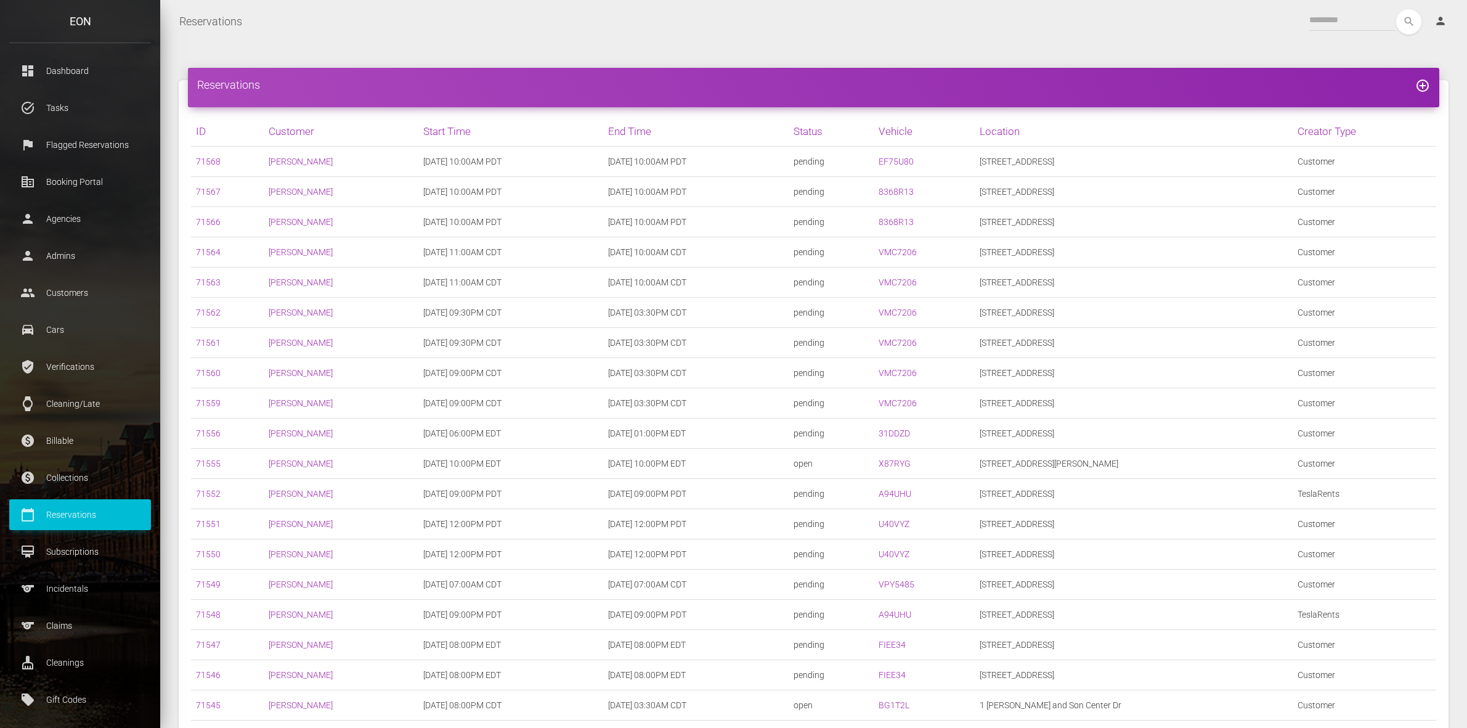  What do you see at coordinates (208, 645) in the screenshot?
I see `a: 71547` at bounding box center [208, 645].